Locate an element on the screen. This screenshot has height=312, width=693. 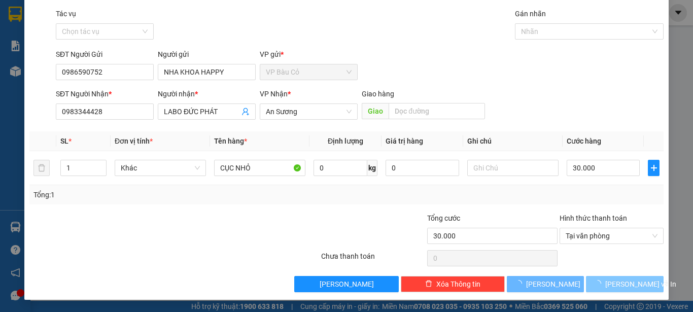
div: Chưa thanh toán is located at coordinates (373, 259).